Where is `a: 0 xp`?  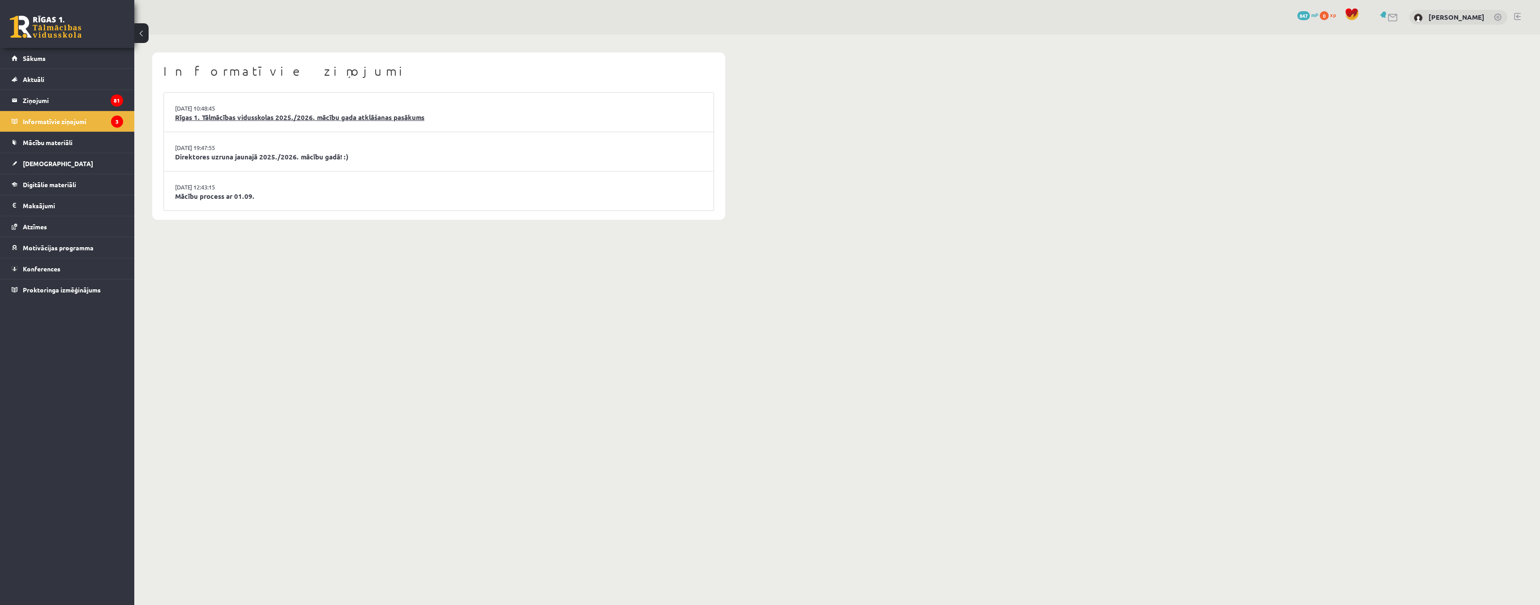 a: 0 xp is located at coordinates (1330, 15).